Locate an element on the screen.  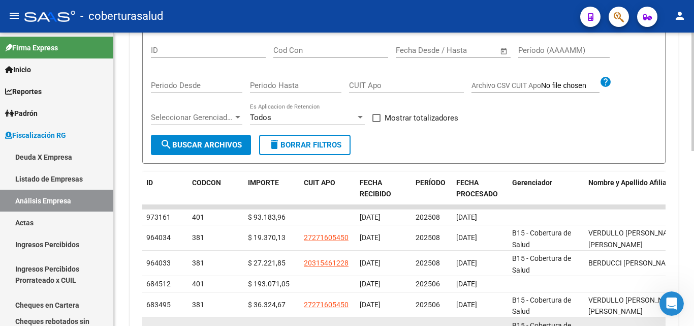
datatable-header-cell: Gerenciador is located at coordinates (546, 188).